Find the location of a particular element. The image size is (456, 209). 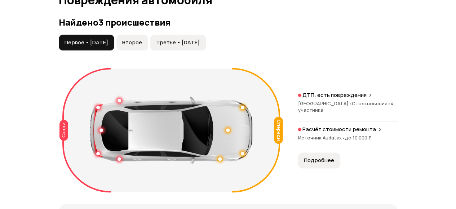

div: Сзади is located at coordinates (64, 130).